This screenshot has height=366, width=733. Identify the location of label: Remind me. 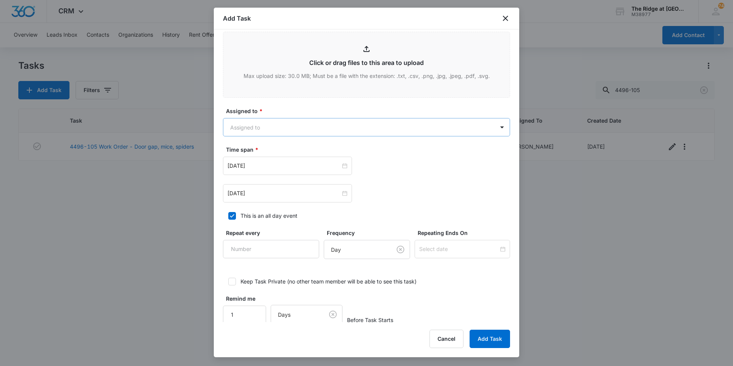
(247, 298).